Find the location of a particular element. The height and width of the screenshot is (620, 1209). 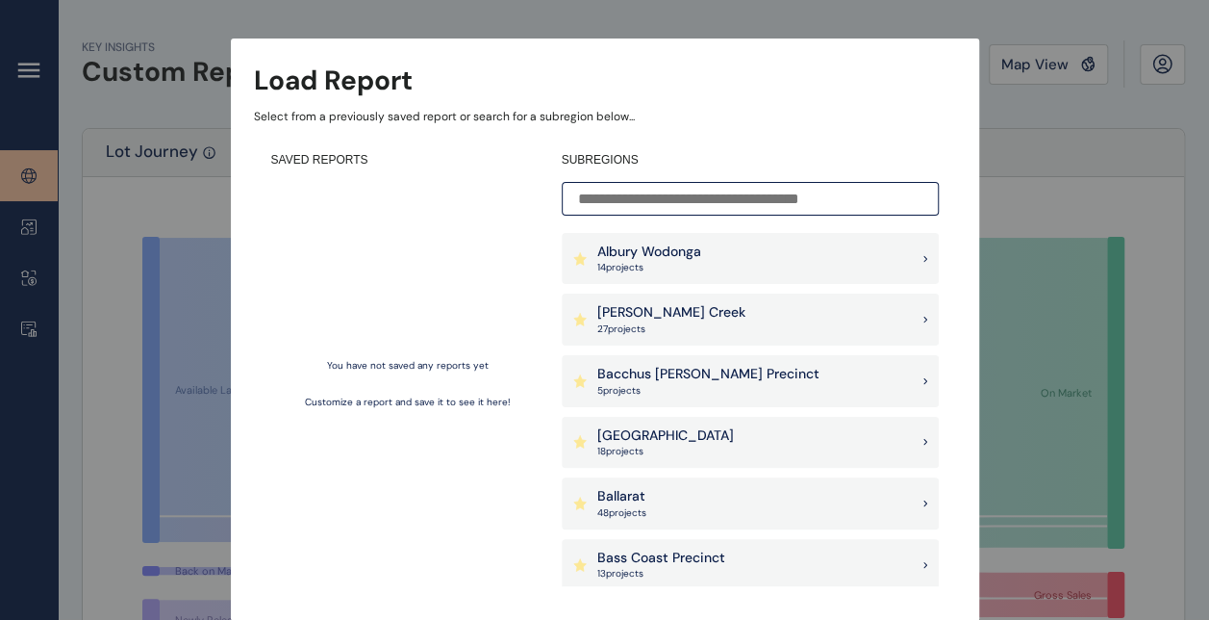

p: 18 project s is located at coordinates (666, 451).